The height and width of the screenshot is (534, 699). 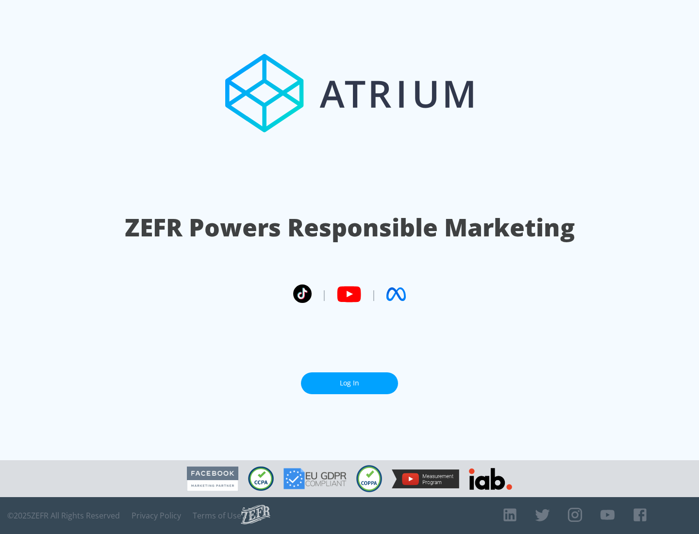 I want to click on a: Terms of Use, so click(x=217, y=515).